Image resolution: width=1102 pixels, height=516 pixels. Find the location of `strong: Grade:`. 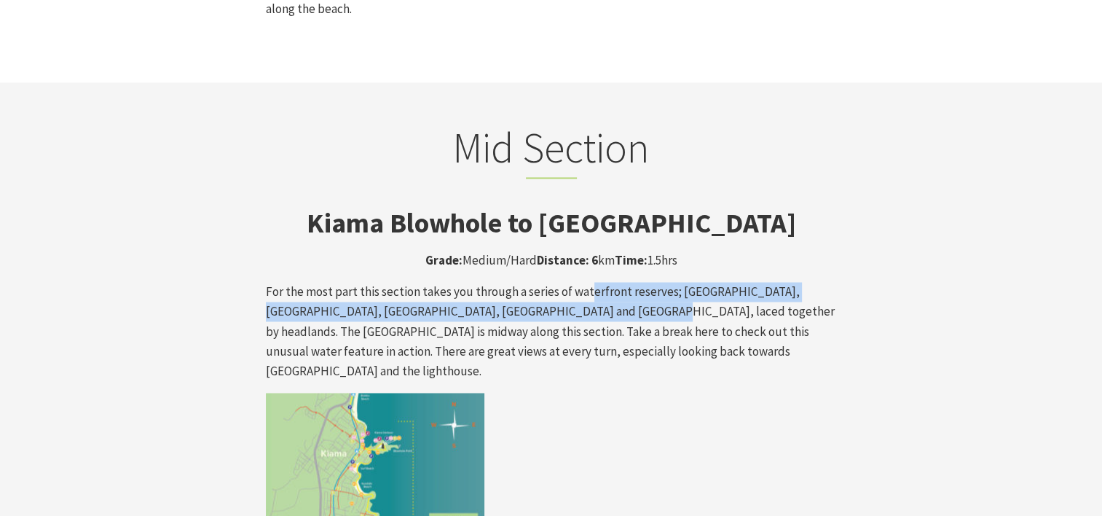

strong: Grade: is located at coordinates (443, 260).